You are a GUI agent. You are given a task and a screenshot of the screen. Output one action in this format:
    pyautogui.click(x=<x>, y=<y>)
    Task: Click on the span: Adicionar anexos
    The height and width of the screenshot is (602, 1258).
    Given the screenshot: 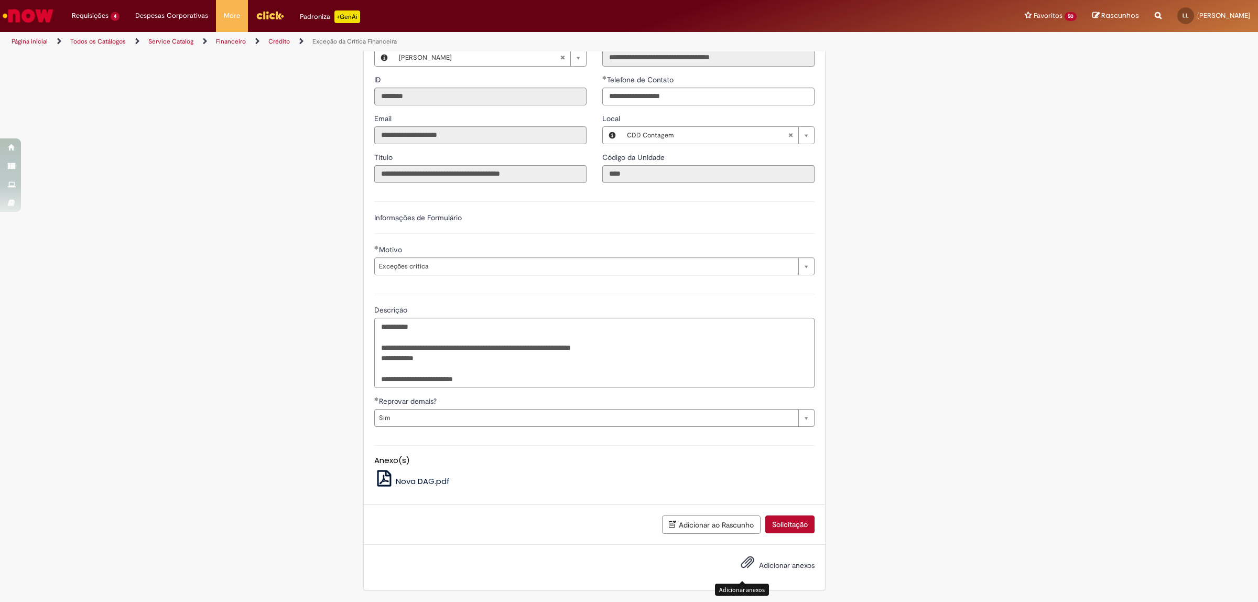 What is the action you would take?
    pyautogui.click(x=787, y=565)
    